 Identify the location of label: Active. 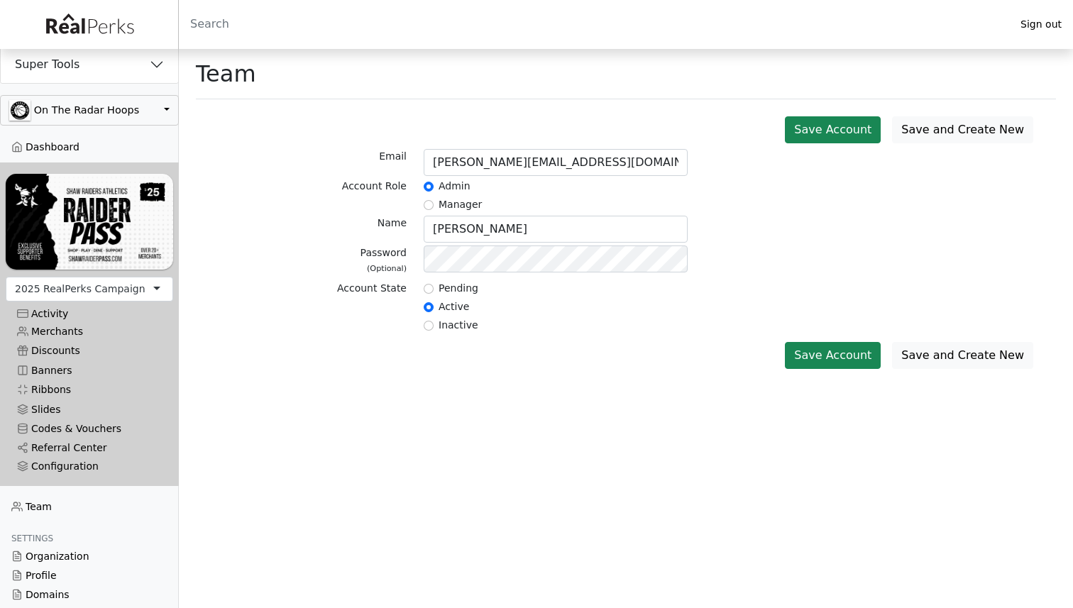
(454, 307).